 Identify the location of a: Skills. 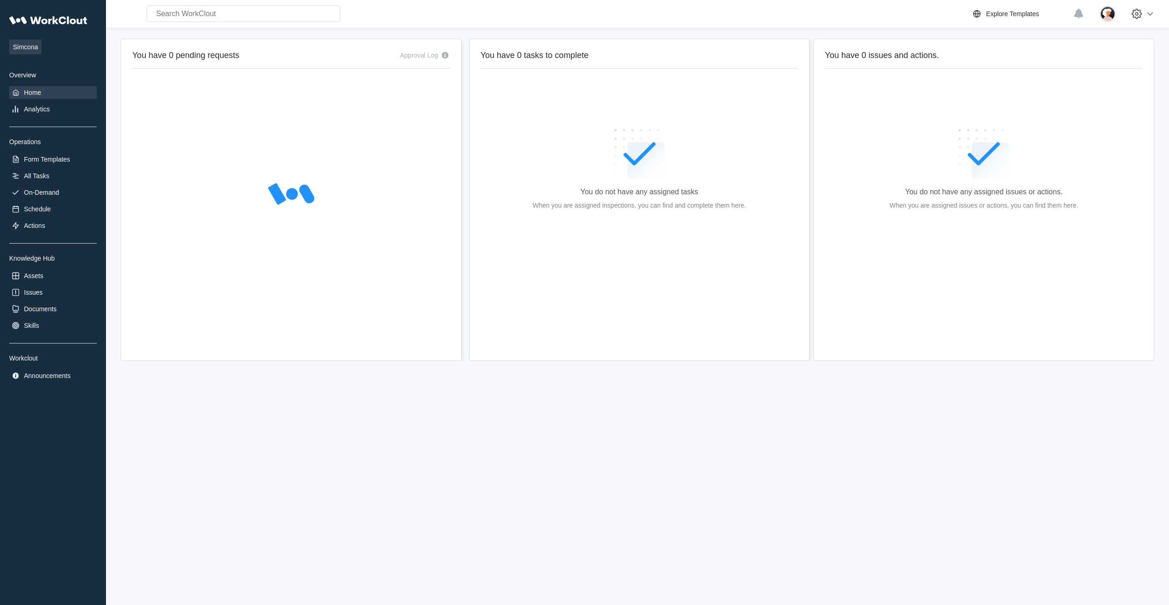
(53, 326).